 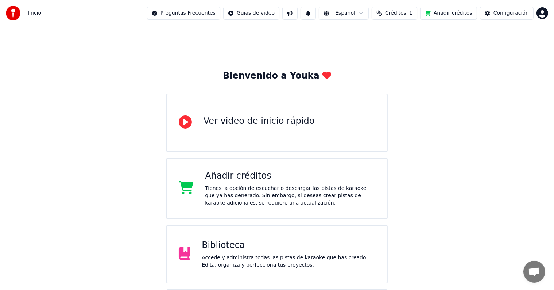 What do you see at coordinates (34, 13) in the screenshot?
I see `nav: breadcrumb` at bounding box center [34, 13].